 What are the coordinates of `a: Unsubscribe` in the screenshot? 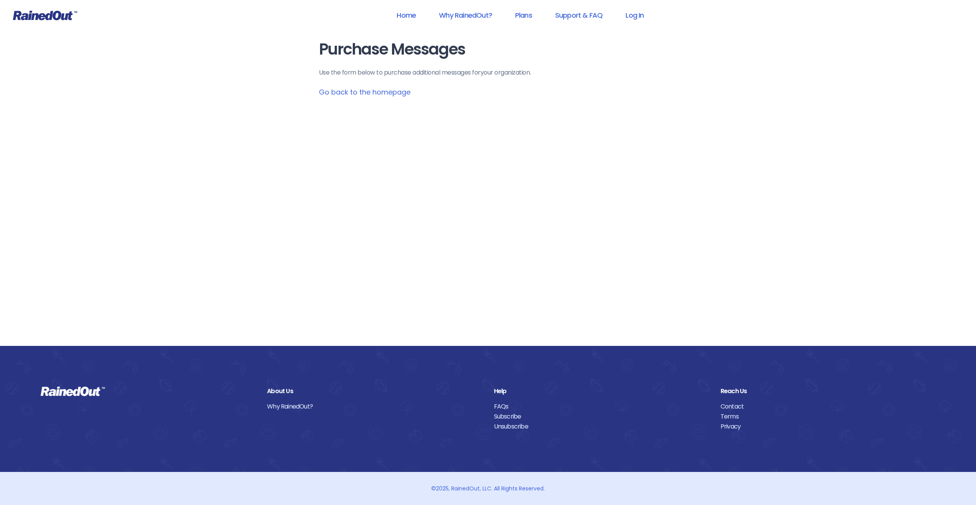 It's located at (601, 427).